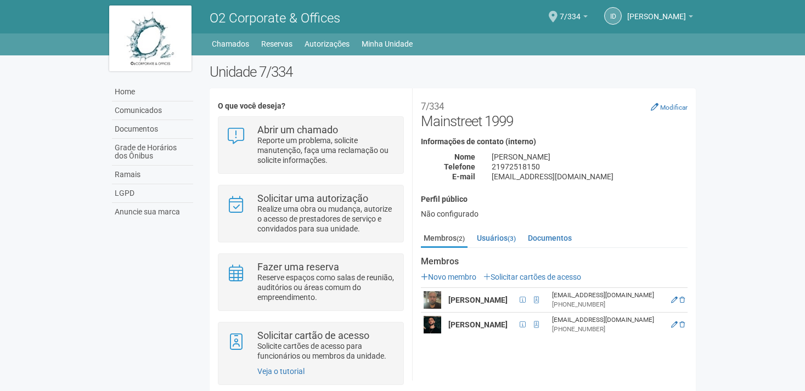 This screenshot has height=391, width=805. Describe the element at coordinates (326, 219) in the screenshot. I see `p: Realize uma obra ou mudança, autorize o acesso de prestadores de serviço e convidados para sua un...` at that location.